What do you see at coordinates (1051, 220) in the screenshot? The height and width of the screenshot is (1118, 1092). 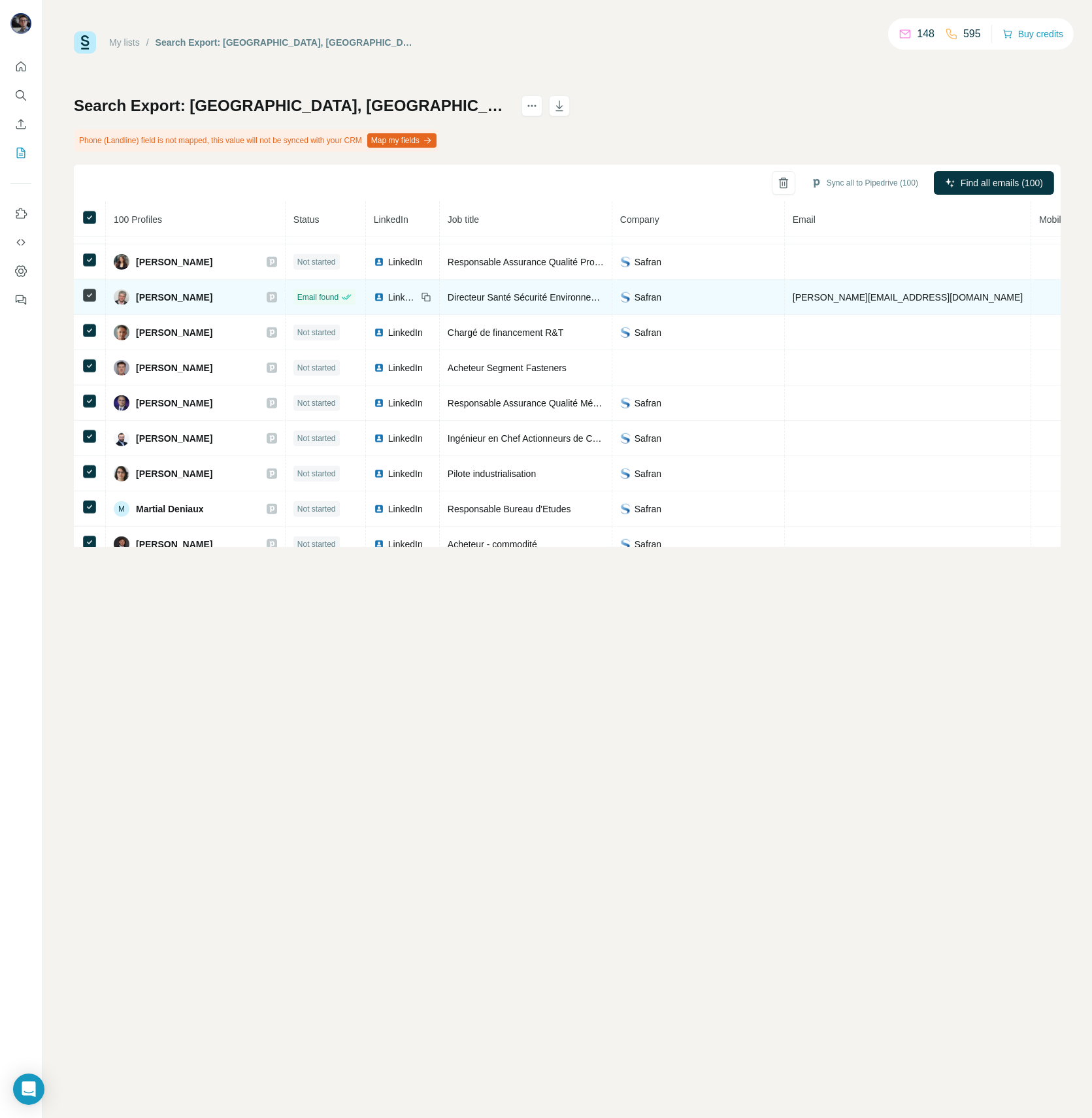 I see `span: Mobile` at bounding box center [1051, 220].